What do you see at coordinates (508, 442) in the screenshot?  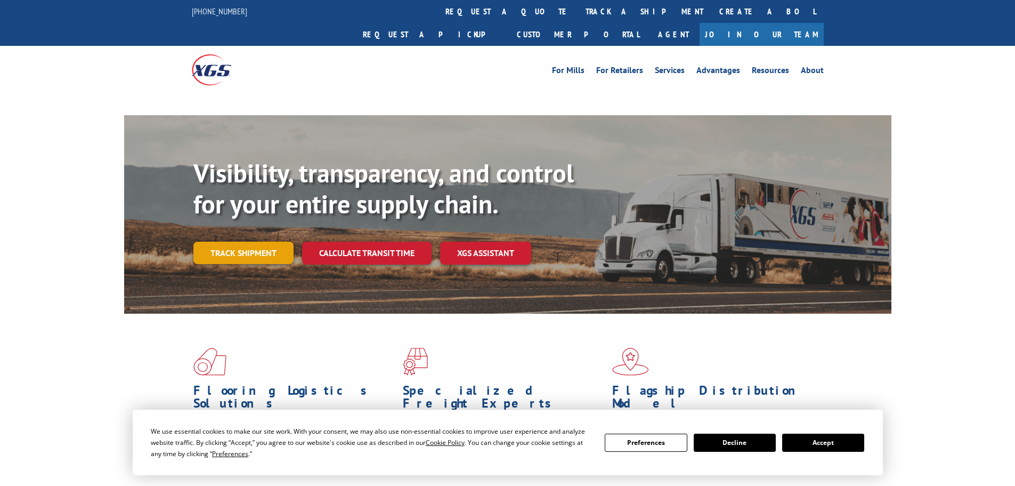 I see `div: Cookie Consent Prompt` at bounding box center [508, 442].